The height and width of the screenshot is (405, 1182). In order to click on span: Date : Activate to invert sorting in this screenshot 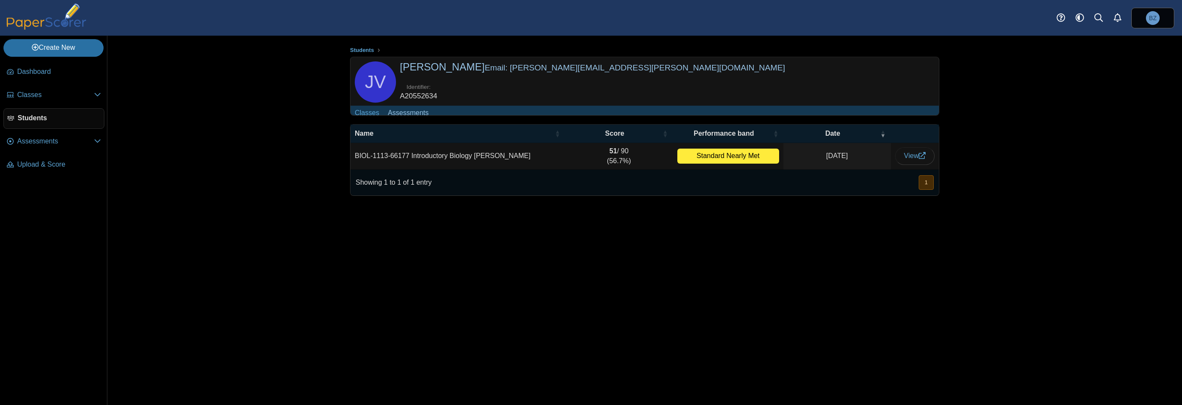, I will do `click(883, 134)`.